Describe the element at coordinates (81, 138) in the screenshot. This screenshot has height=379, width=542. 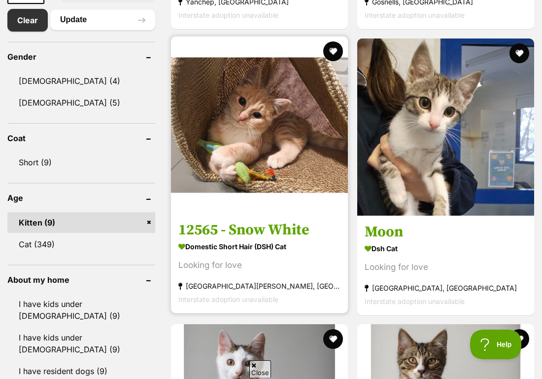
I see `header: Coat` at that location.